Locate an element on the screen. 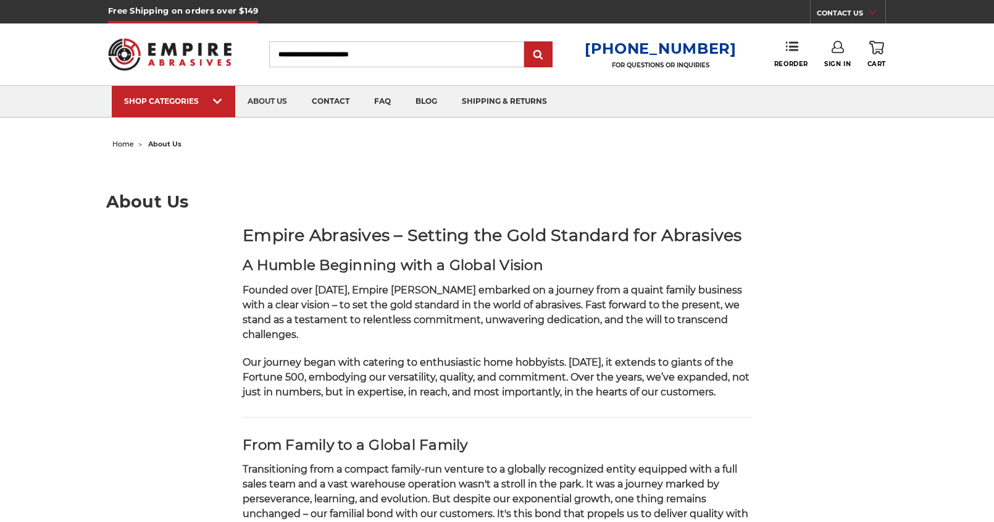 The width and height of the screenshot is (994, 522). span: home is located at coordinates (123, 144).